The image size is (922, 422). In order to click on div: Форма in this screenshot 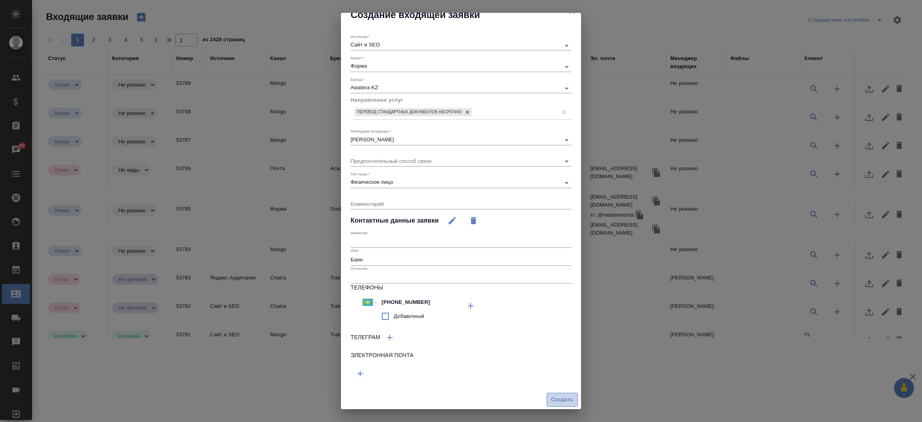, I will do `click(461, 66)`.